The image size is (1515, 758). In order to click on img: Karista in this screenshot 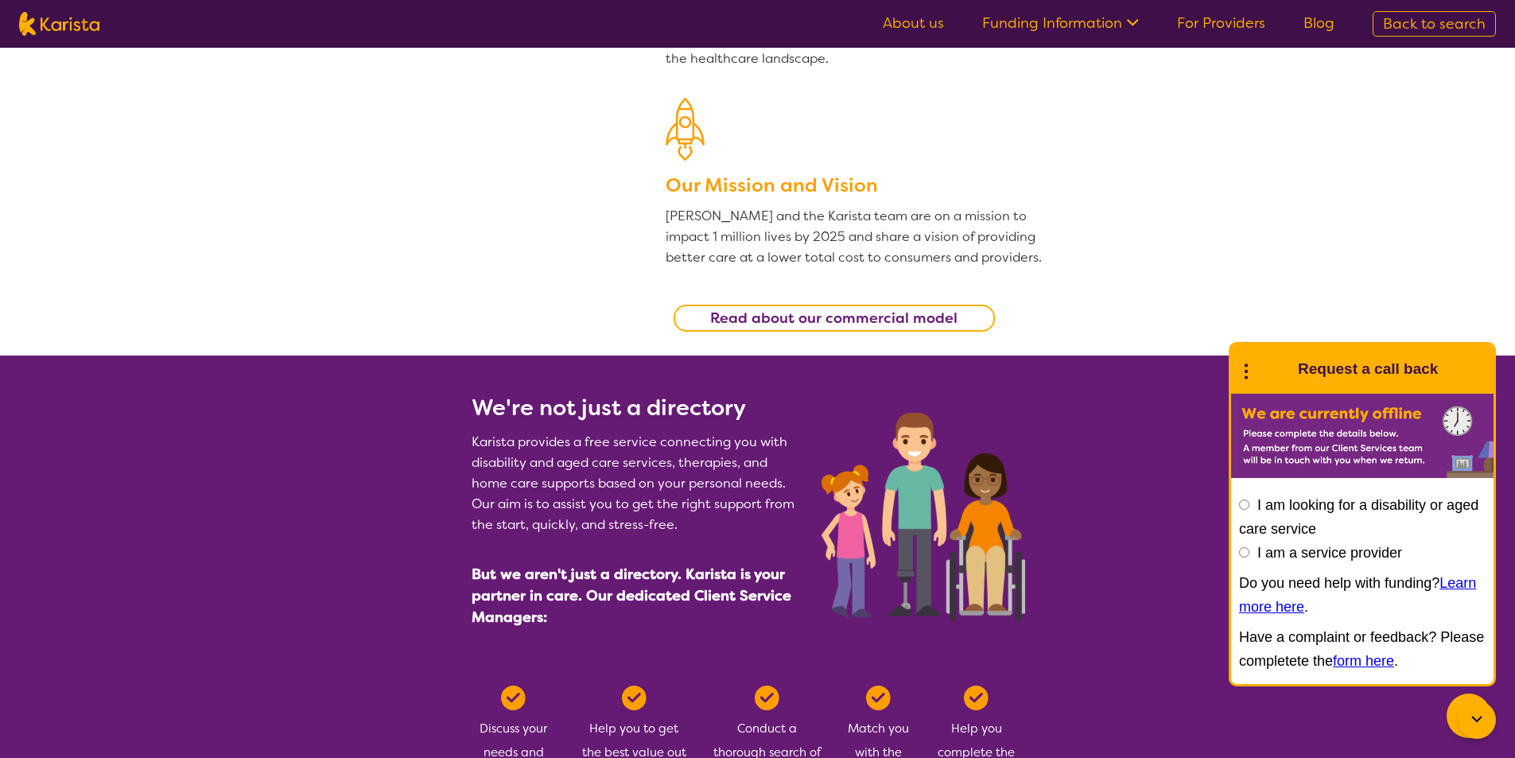, I will do `click(1272, 369)`.